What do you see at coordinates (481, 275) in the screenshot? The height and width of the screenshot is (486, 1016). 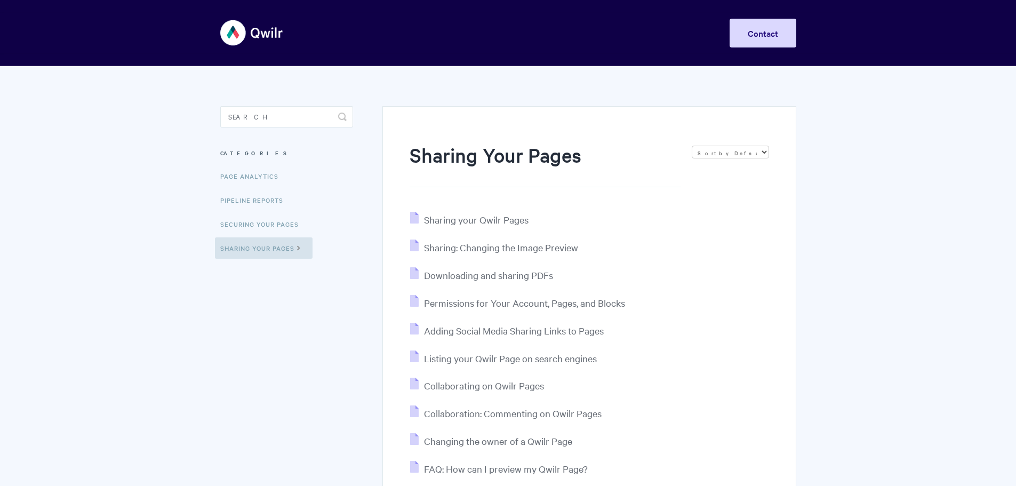 I see `a: Downloading and sharing PDFs` at bounding box center [481, 275].